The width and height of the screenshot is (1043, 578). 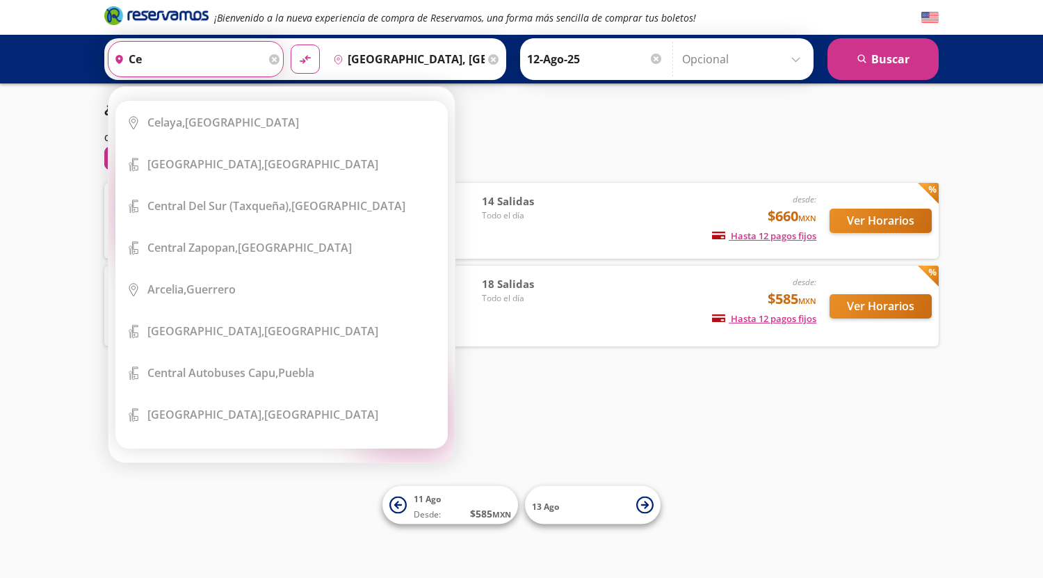 What do you see at coordinates (129, 138) in the screenshot?
I see `p: Ordenar por` at bounding box center [129, 138].